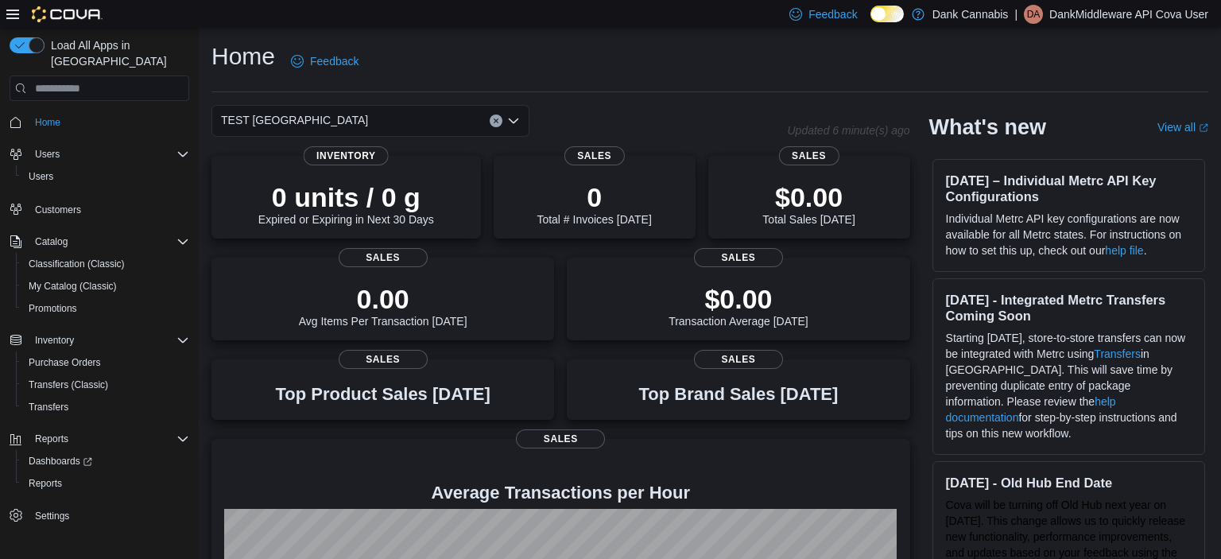 The width and height of the screenshot is (1221, 559). What do you see at coordinates (99, 515) in the screenshot?
I see `button: Settings` at bounding box center [99, 515].